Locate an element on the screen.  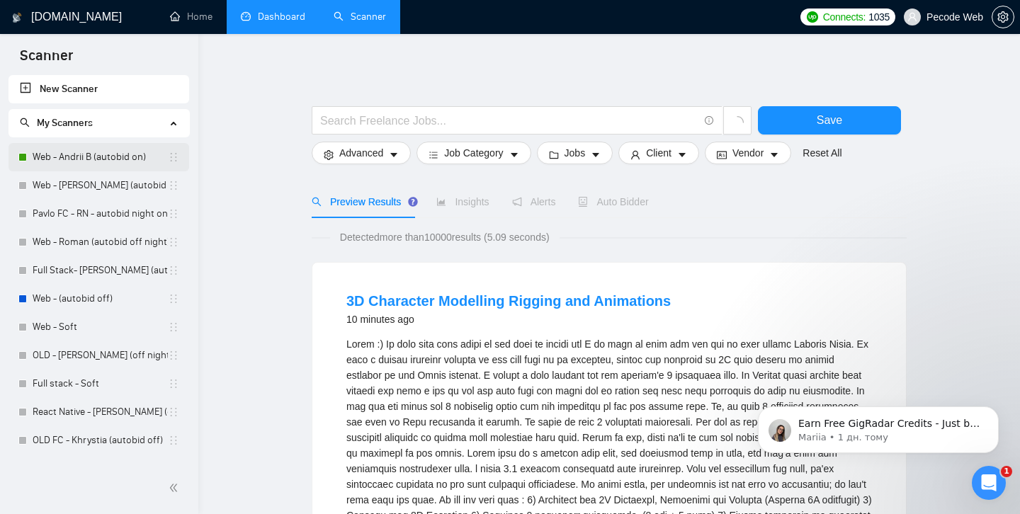
button: folderJobscaret-down is located at coordinates (575, 153).